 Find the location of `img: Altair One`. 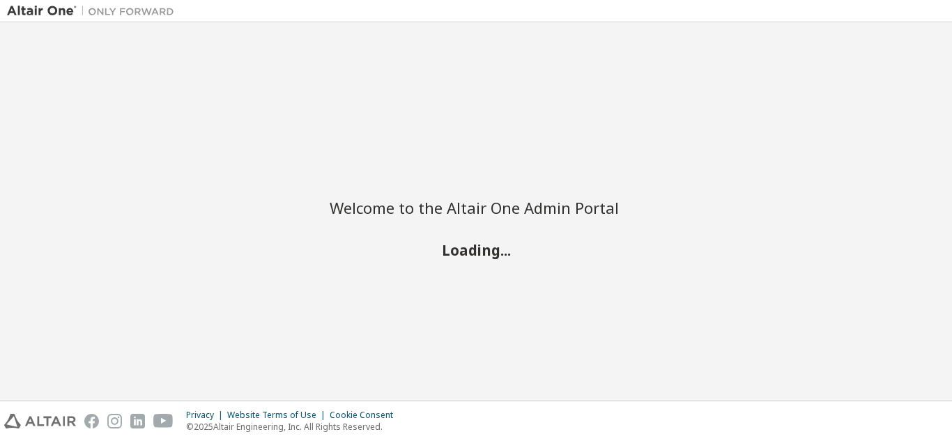

img: Altair One is located at coordinates (94, 11).